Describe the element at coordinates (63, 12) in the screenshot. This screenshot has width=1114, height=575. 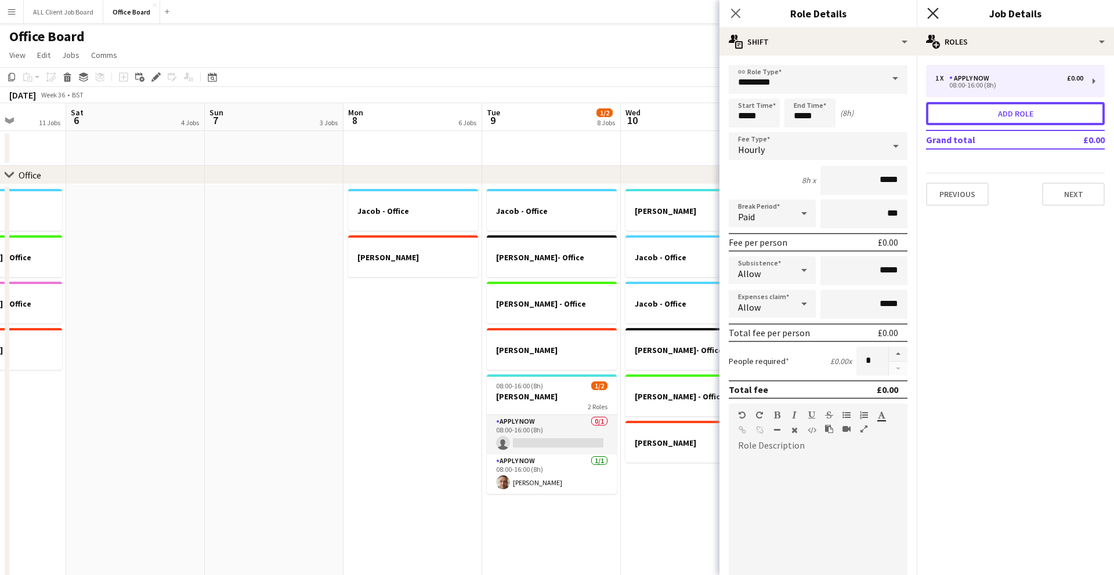
I see `button: ALL Client Job Board` at that location.